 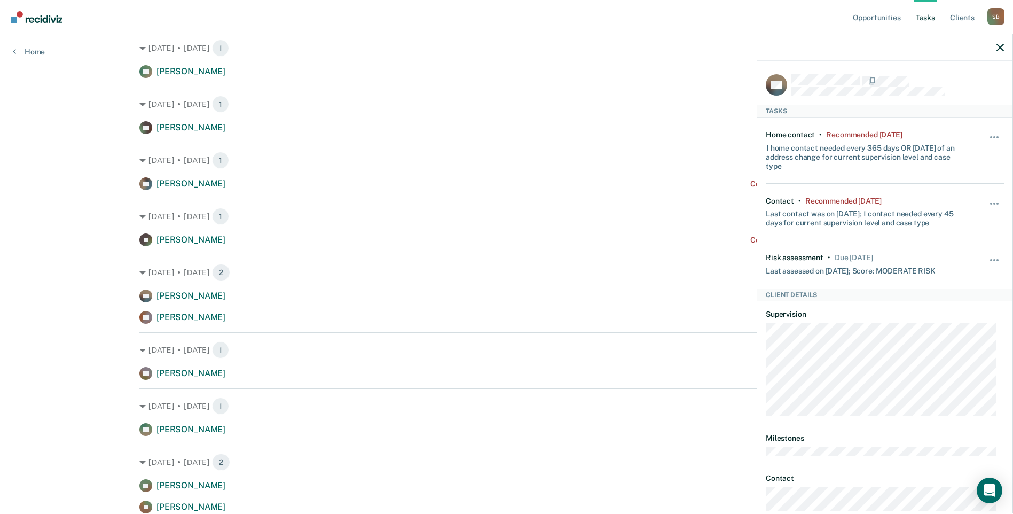 What do you see at coordinates (996, 17) in the screenshot?
I see `div: S B` at bounding box center [996, 17].